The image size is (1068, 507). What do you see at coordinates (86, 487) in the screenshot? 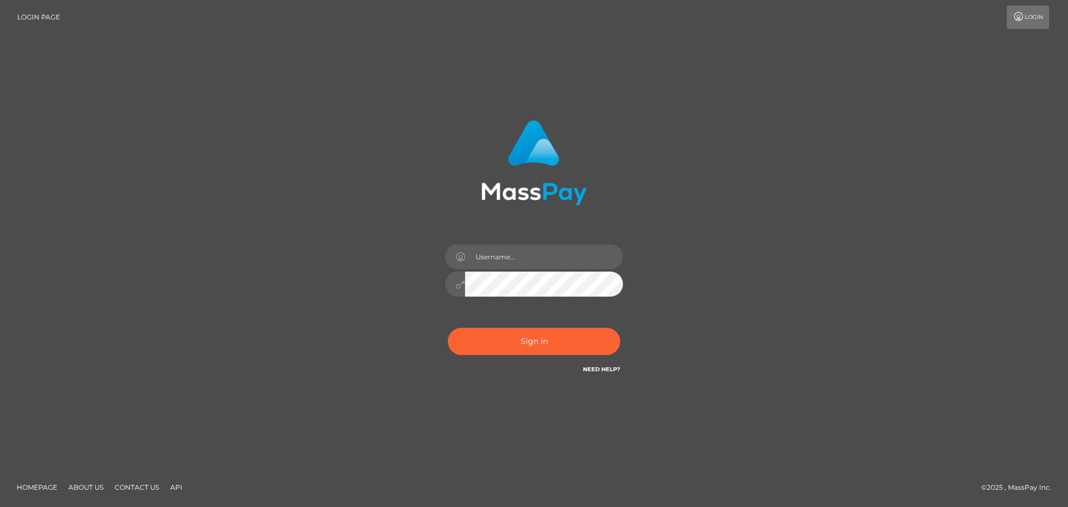
I see `a: About Us` at bounding box center [86, 487].